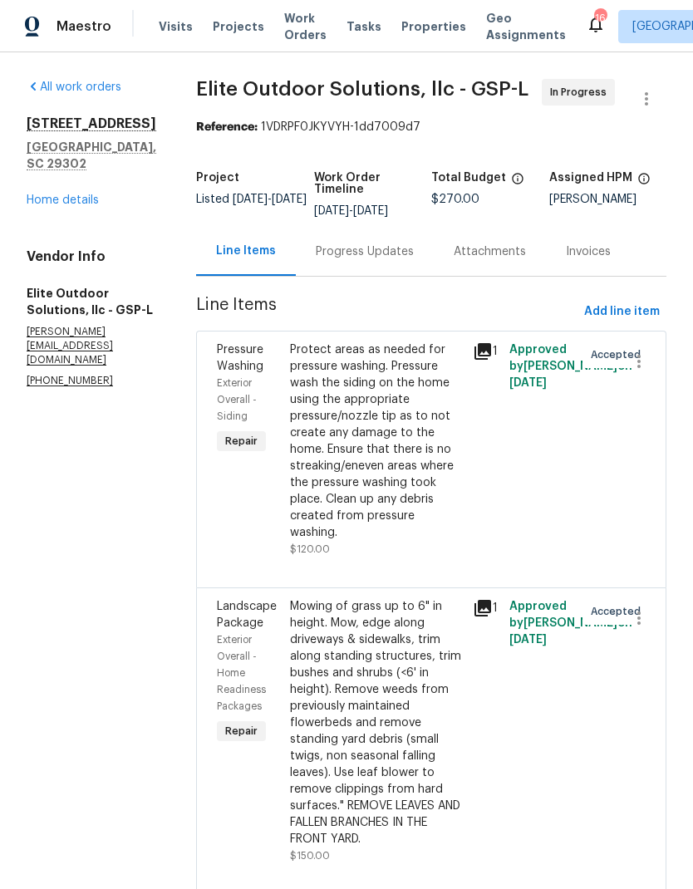 Image resolution: width=693 pixels, height=889 pixels. I want to click on span: Maestro, so click(84, 27).